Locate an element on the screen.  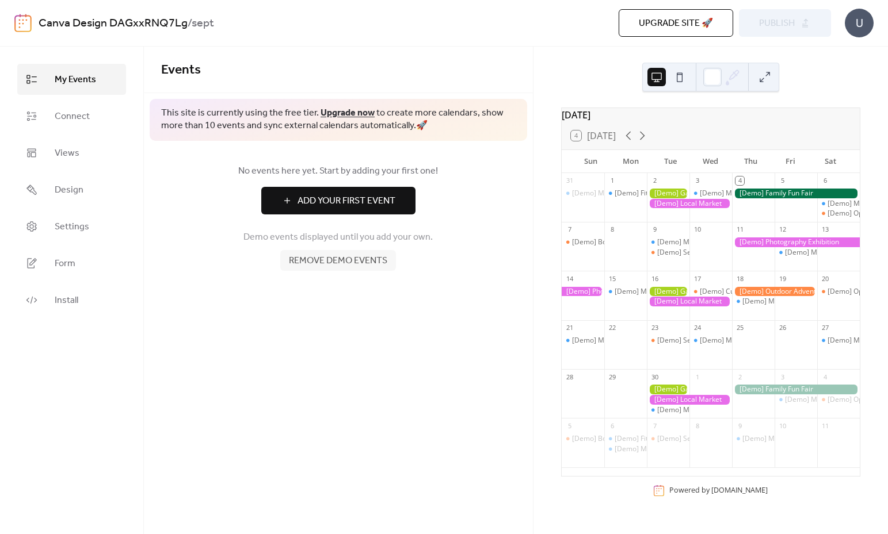
a: Views is located at coordinates (71, 153).